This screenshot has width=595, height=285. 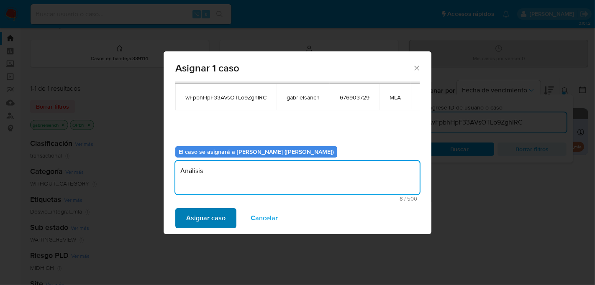 What do you see at coordinates (298, 178) in the screenshot?
I see `textarea: Análisis` at bounding box center [298, 178].